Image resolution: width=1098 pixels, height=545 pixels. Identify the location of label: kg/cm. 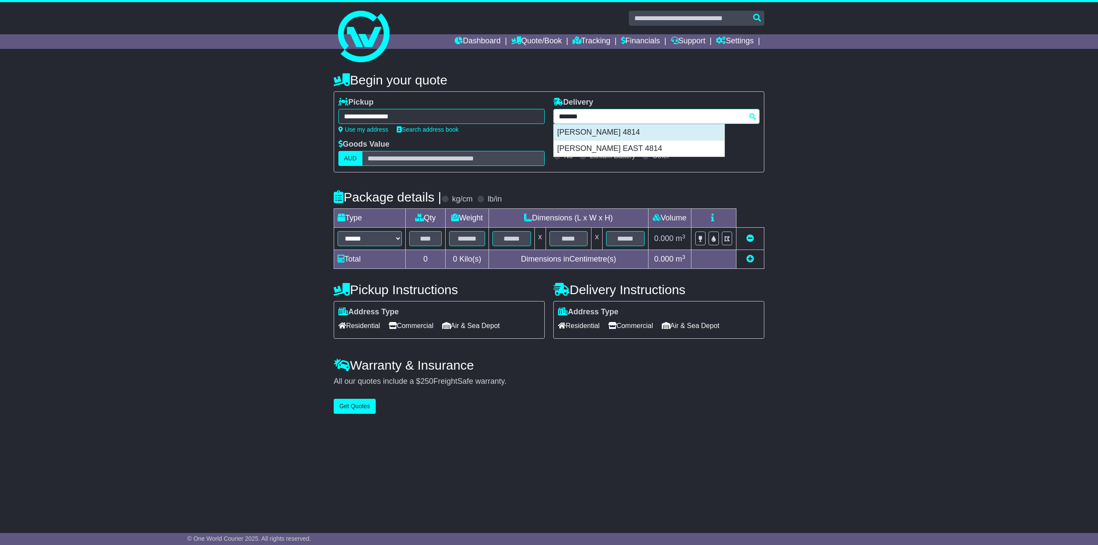
(463, 200).